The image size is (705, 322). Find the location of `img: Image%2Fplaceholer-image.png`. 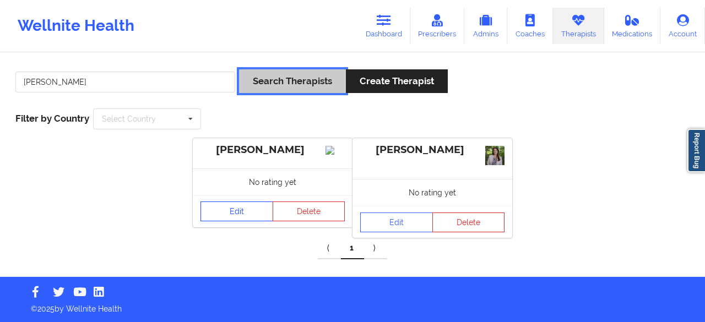

img: Image%2Fplaceholer-image.png is located at coordinates (335, 150).